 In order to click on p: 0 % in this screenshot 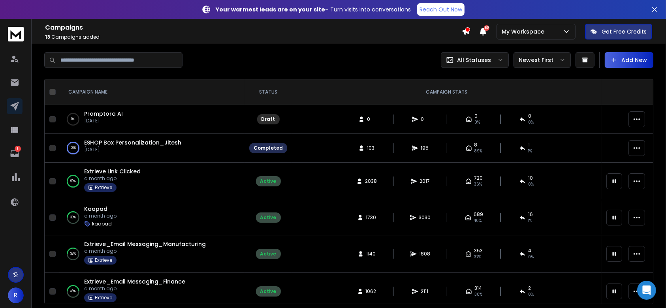, I will do `click(73, 119)`.